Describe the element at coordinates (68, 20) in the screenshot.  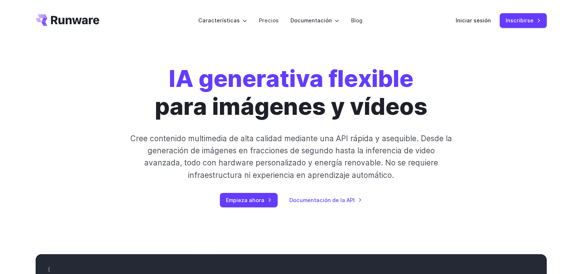
I see `a: Ir a /` at that location.